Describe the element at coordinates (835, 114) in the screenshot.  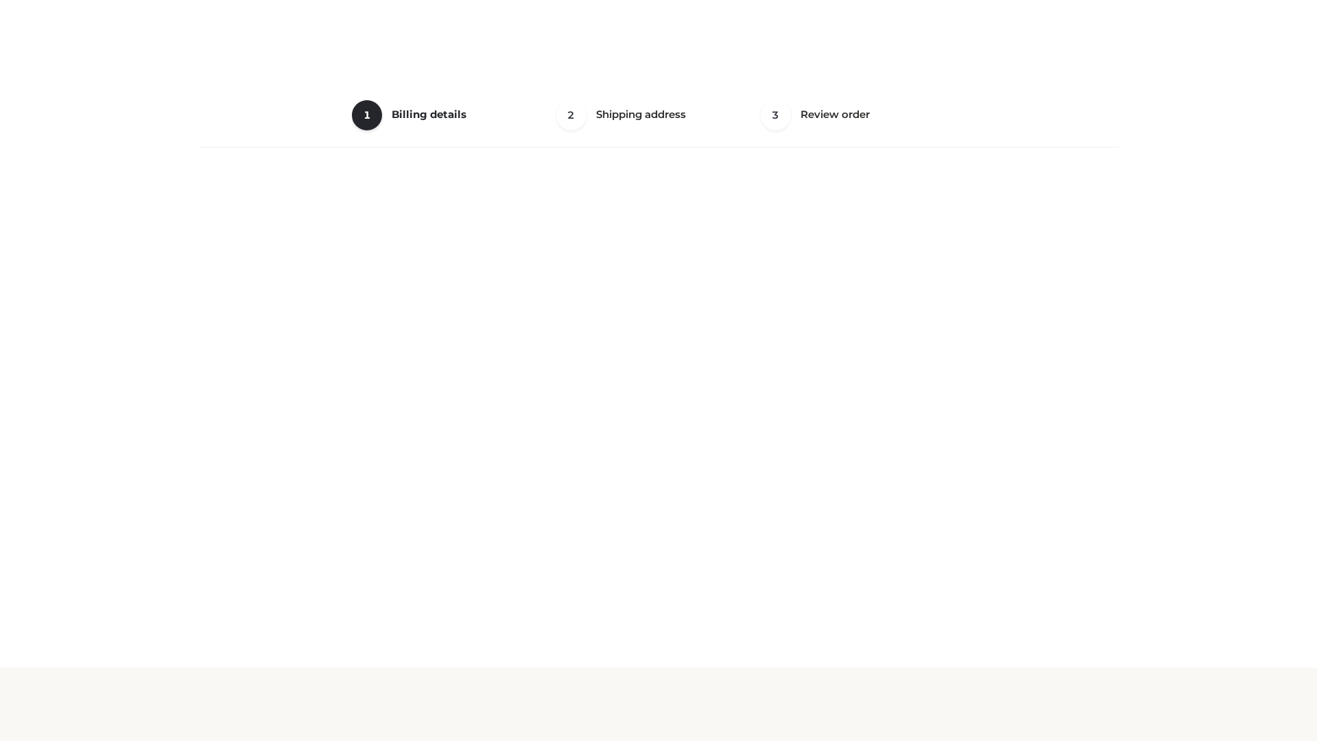
I see `span: Review order` at that location.